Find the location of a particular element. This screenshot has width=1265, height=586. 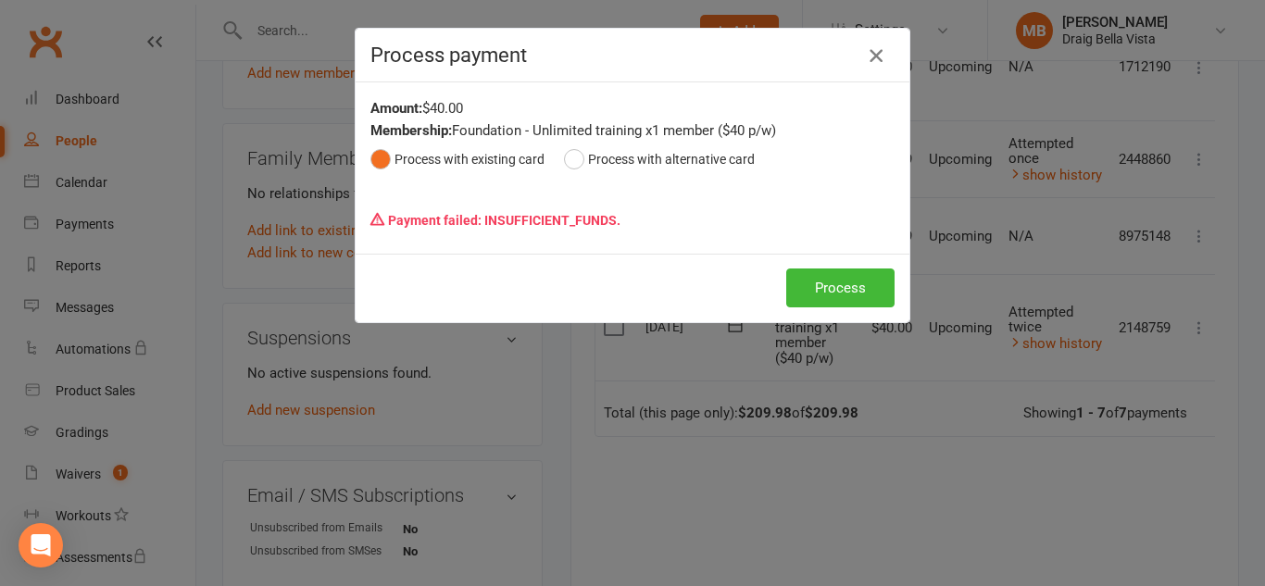

p: Payment failed: INSUFFICIENT_FUNDS. is located at coordinates (633, 220).